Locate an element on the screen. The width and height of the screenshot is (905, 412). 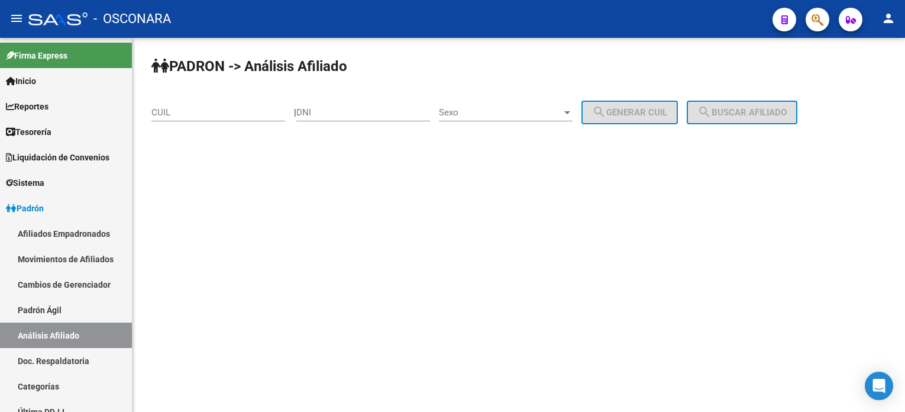
span: Liquidación de Convenios is located at coordinates (57, 157).